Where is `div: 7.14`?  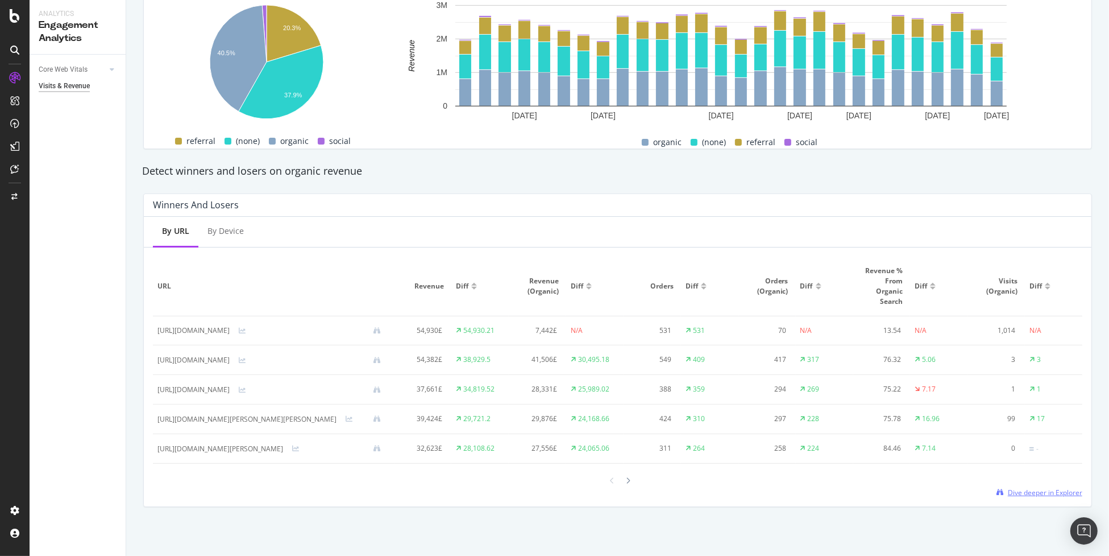 div: 7.14 is located at coordinates (929, 448).